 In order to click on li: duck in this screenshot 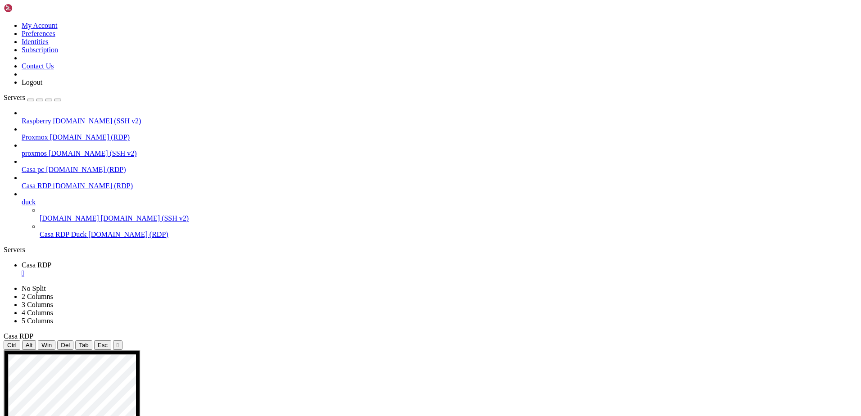, I will do `click(440, 214)`.